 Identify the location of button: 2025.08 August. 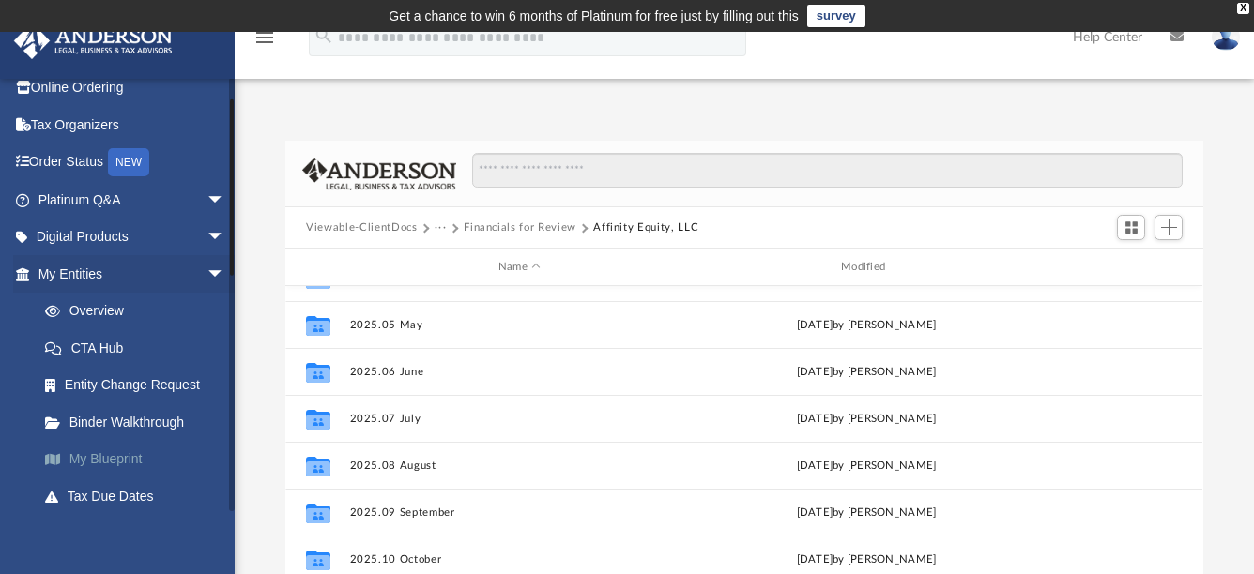
(519, 466).